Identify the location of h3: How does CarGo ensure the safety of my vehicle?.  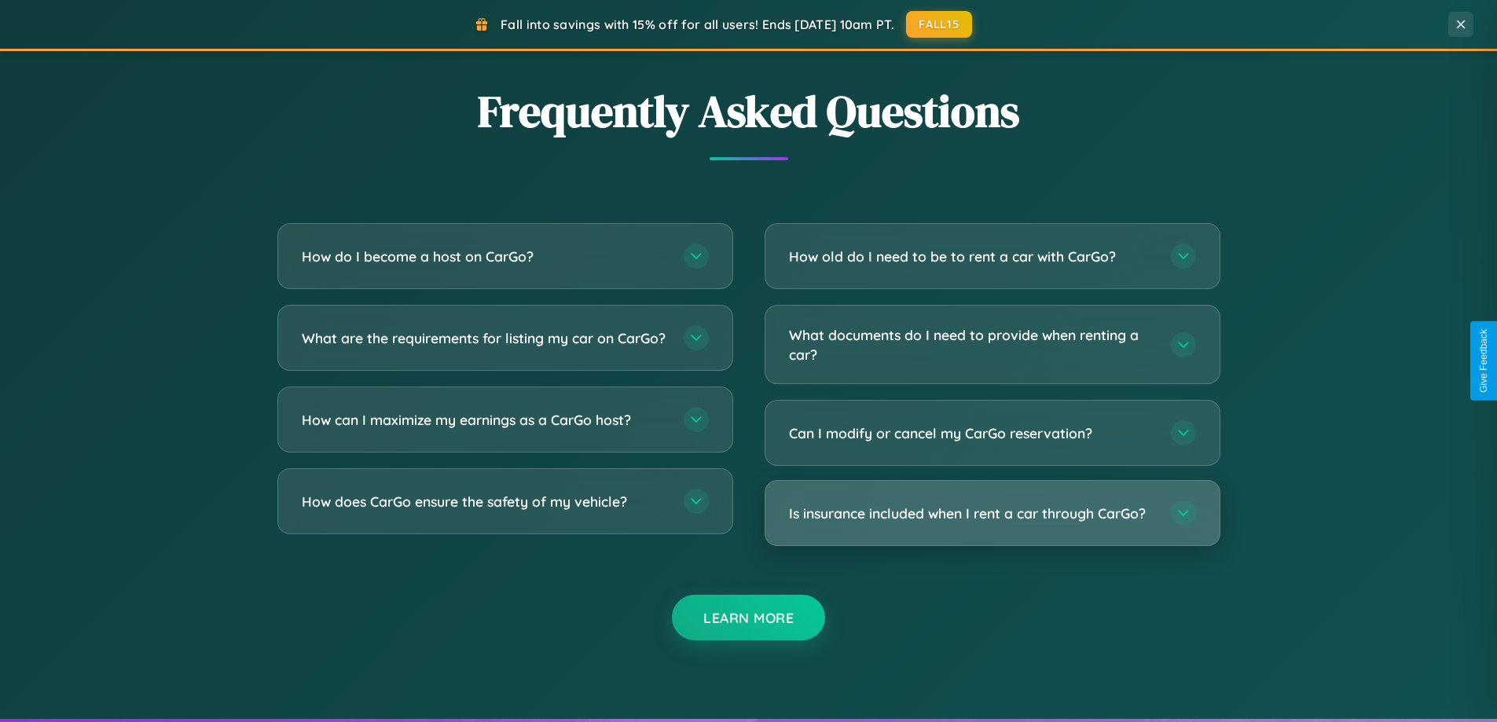
(485, 501).